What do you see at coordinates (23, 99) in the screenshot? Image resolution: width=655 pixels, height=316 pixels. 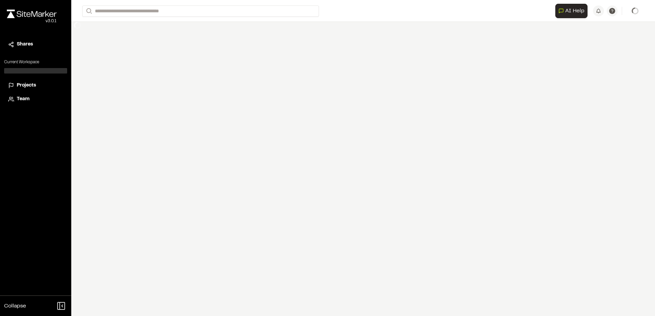 I see `span: Team` at bounding box center [23, 99].